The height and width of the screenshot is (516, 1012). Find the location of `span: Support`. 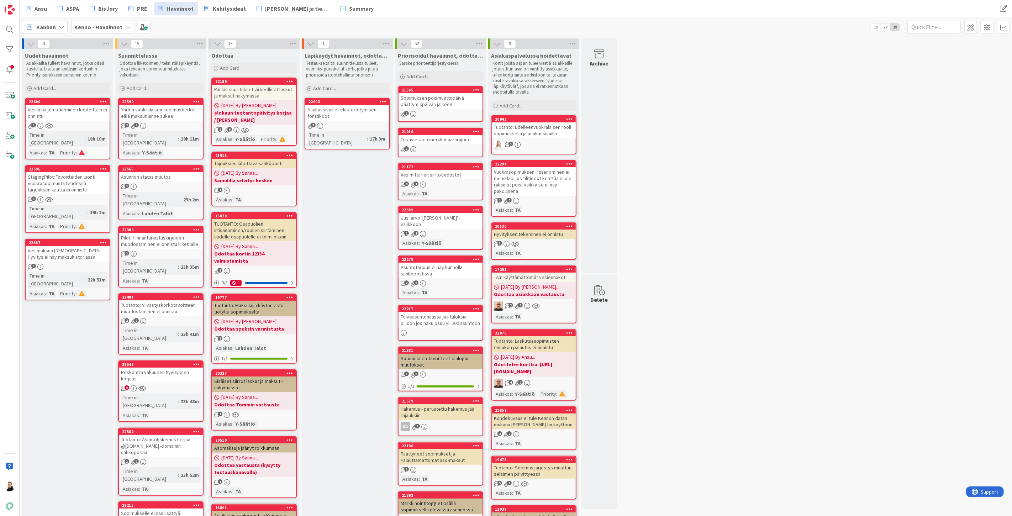

span: Support is located at coordinates (23, 5).